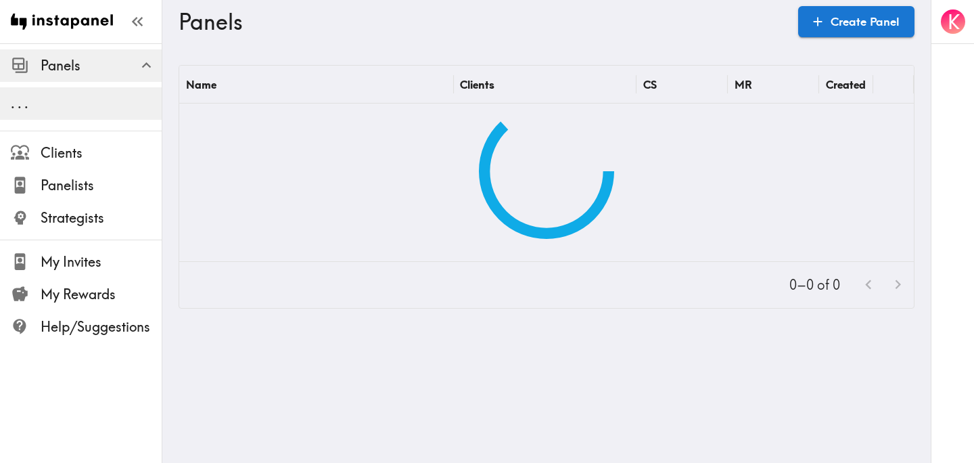  What do you see at coordinates (101, 262) in the screenshot?
I see `span: My Invites` at bounding box center [101, 262].